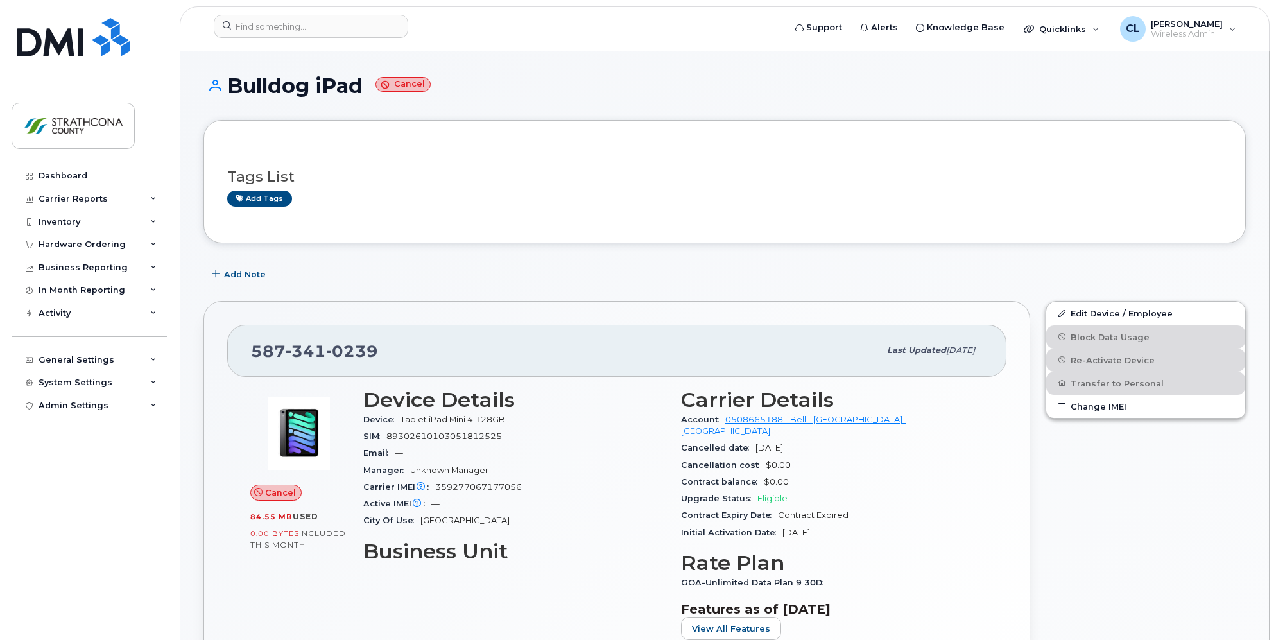  Describe the element at coordinates (832, 563) in the screenshot. I see `h3: Rate Plan` at that location.